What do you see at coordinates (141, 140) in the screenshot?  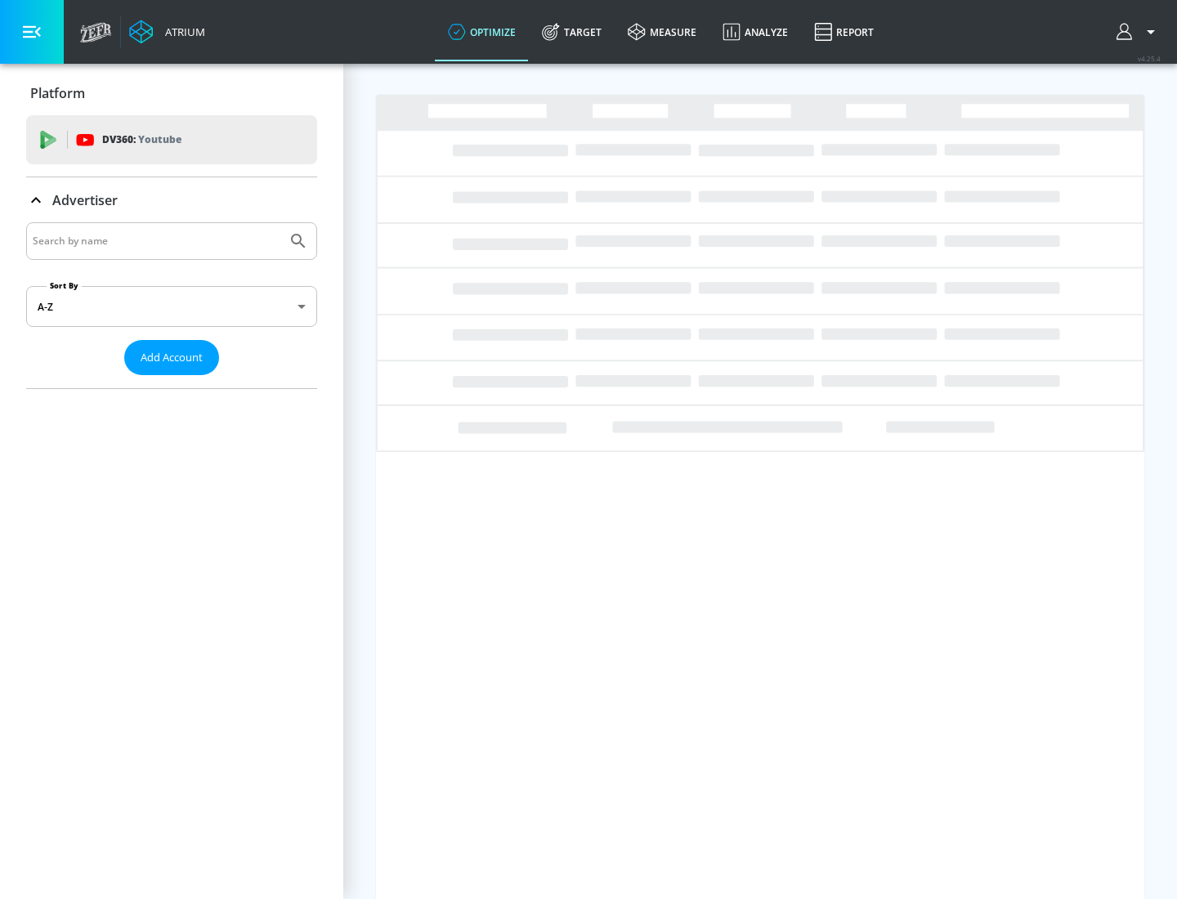 I see `p: DV360:` at bounding box center [141, 140].